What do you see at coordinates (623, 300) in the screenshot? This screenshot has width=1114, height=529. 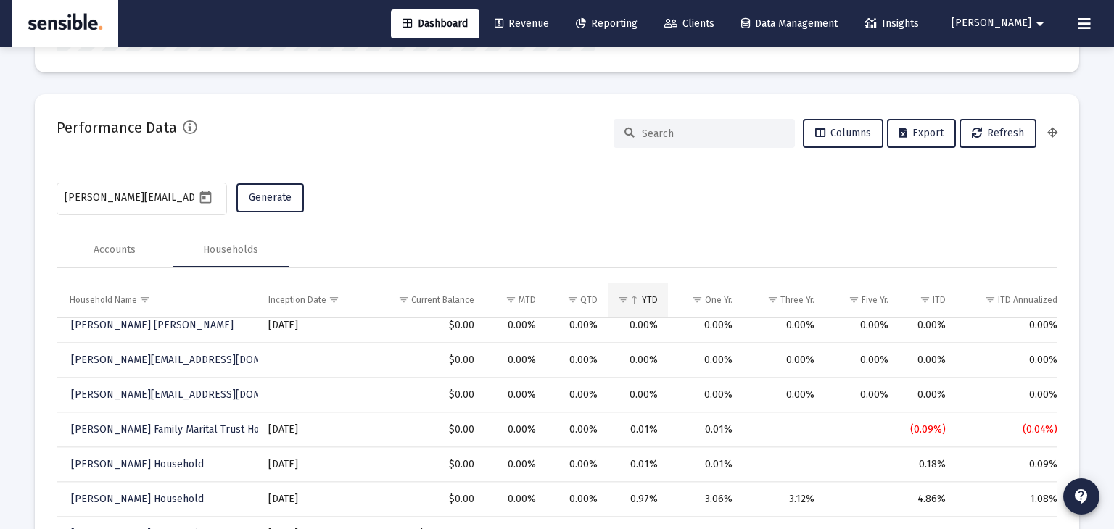 I see `span: Show filter options for column 'YTD'` at bounding box center [623, 300].